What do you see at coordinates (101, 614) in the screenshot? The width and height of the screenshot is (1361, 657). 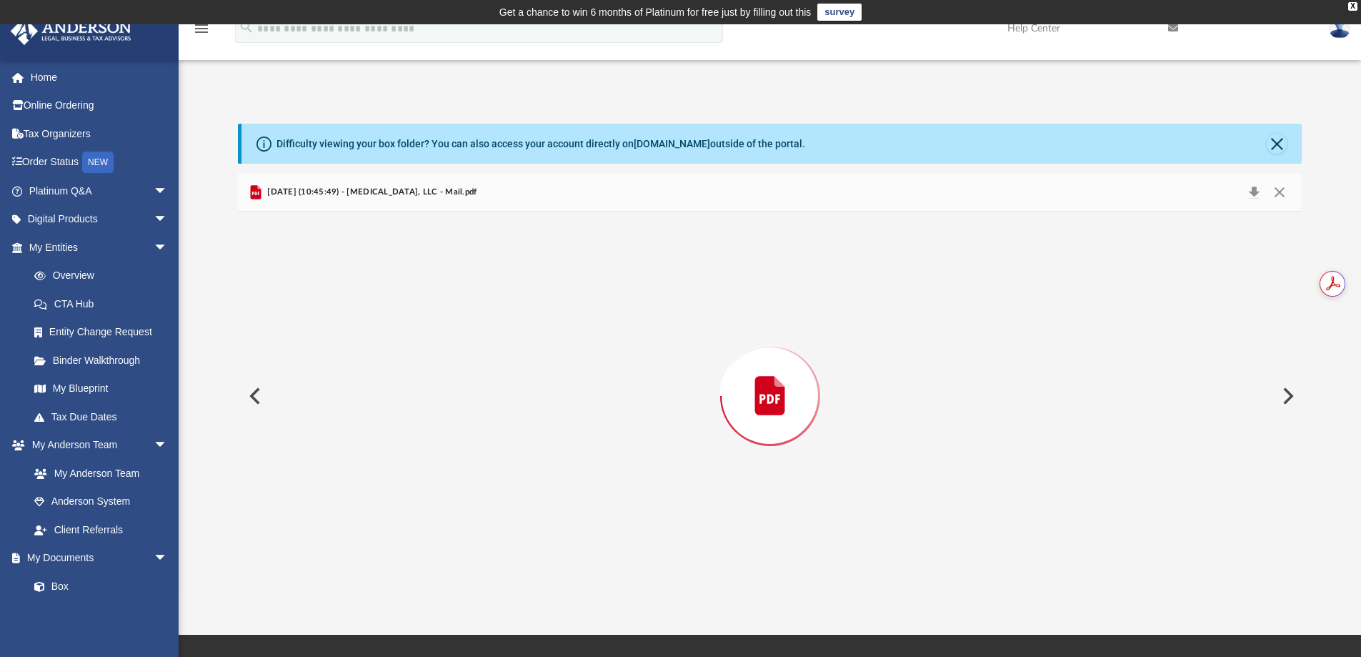 I see `a: Meeting Minutes` at bounding box center [101, 614].